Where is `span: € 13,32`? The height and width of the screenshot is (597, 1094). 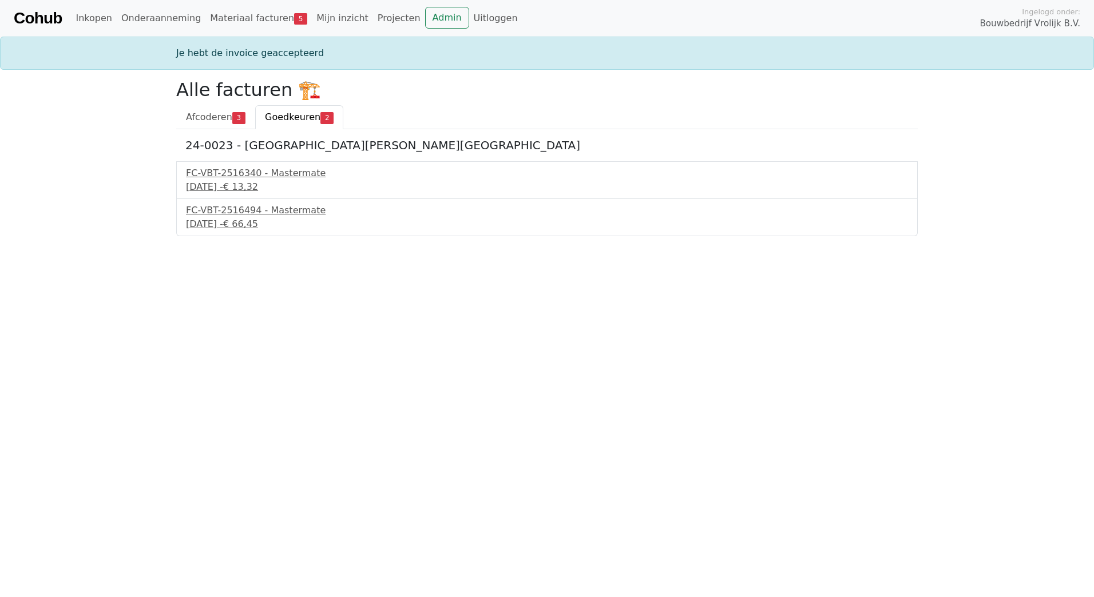 span: € 13,32 is located at coordinates (240, 187).